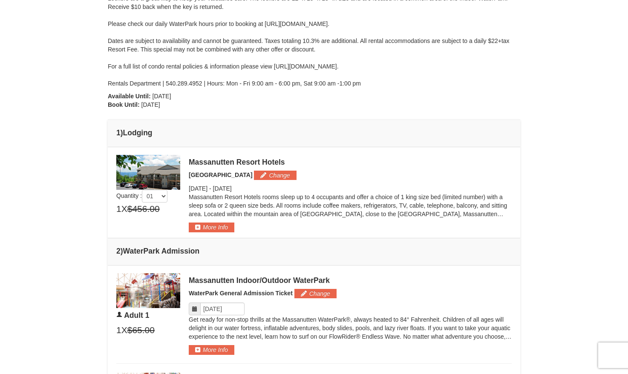 The image size is (628, 374). I want to click on div: Massanutten Resort Hotels, so click(350, 162).